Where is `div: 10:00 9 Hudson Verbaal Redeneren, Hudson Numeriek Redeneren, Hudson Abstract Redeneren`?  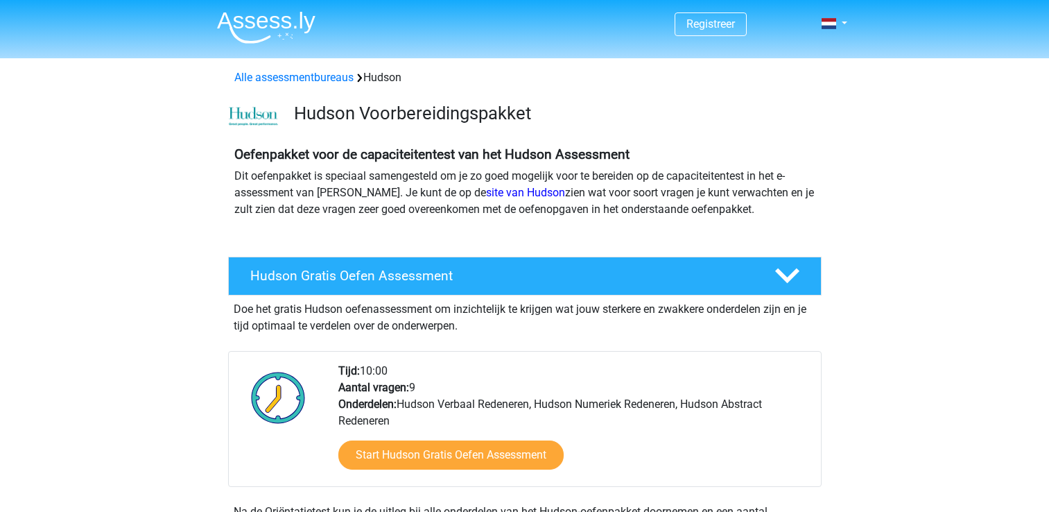 div: 10:00 9 Hudson Verbaal Redeneren, Hudson Numeriek Redeneren, Hudson Abstract Redeneren is located at coordinates (574, 424).